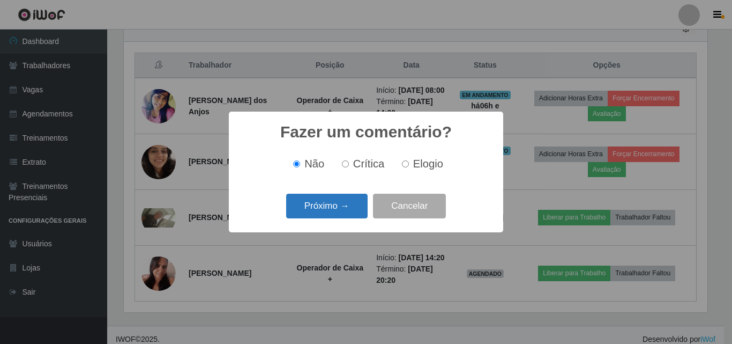  What do you see at coordinates (369, 163) in the screenshot?
I see `span: Crítica` at bounding box center [369, 163].